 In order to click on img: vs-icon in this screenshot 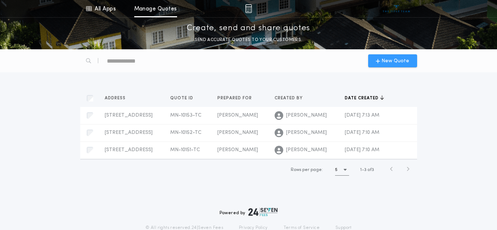, I will do `click(396, 9)`.